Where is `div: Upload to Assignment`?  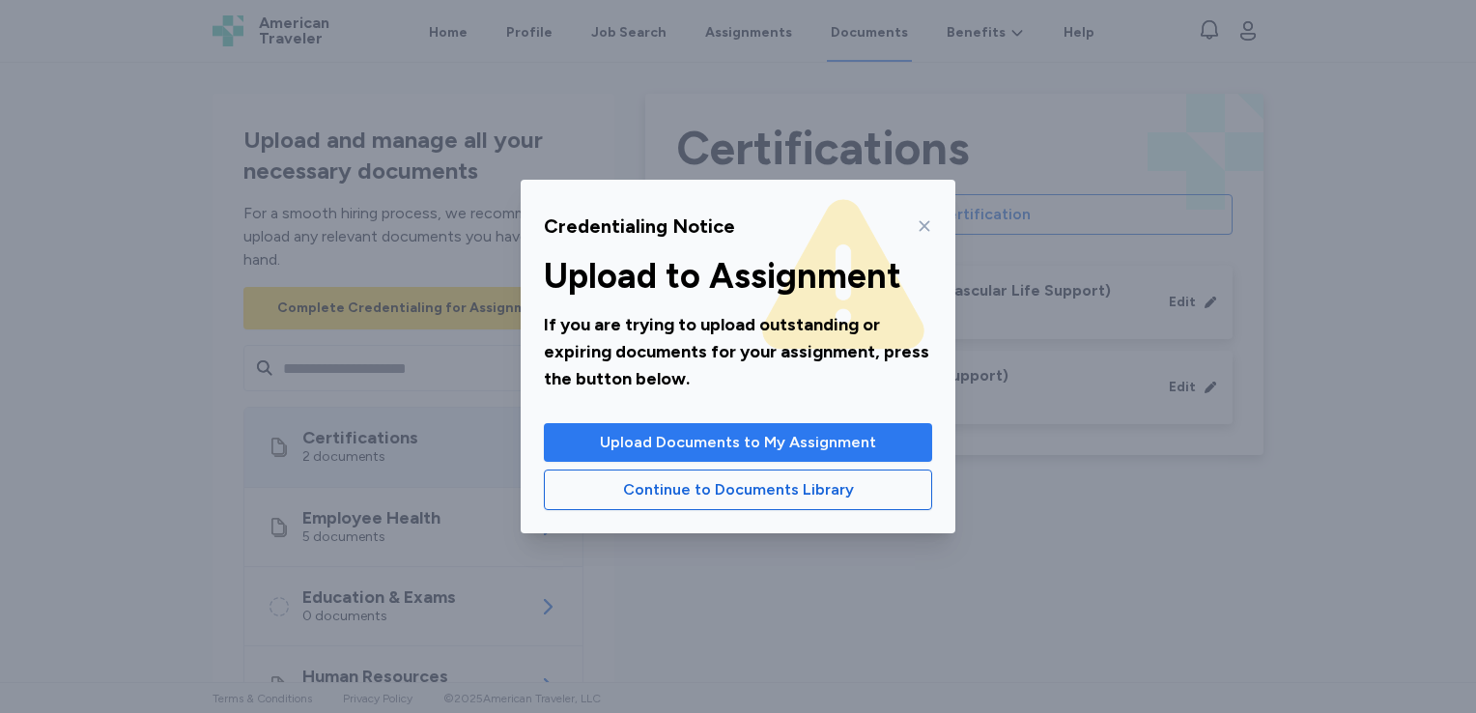 div: Upload to Assignment is located at coordinates (738, 276).